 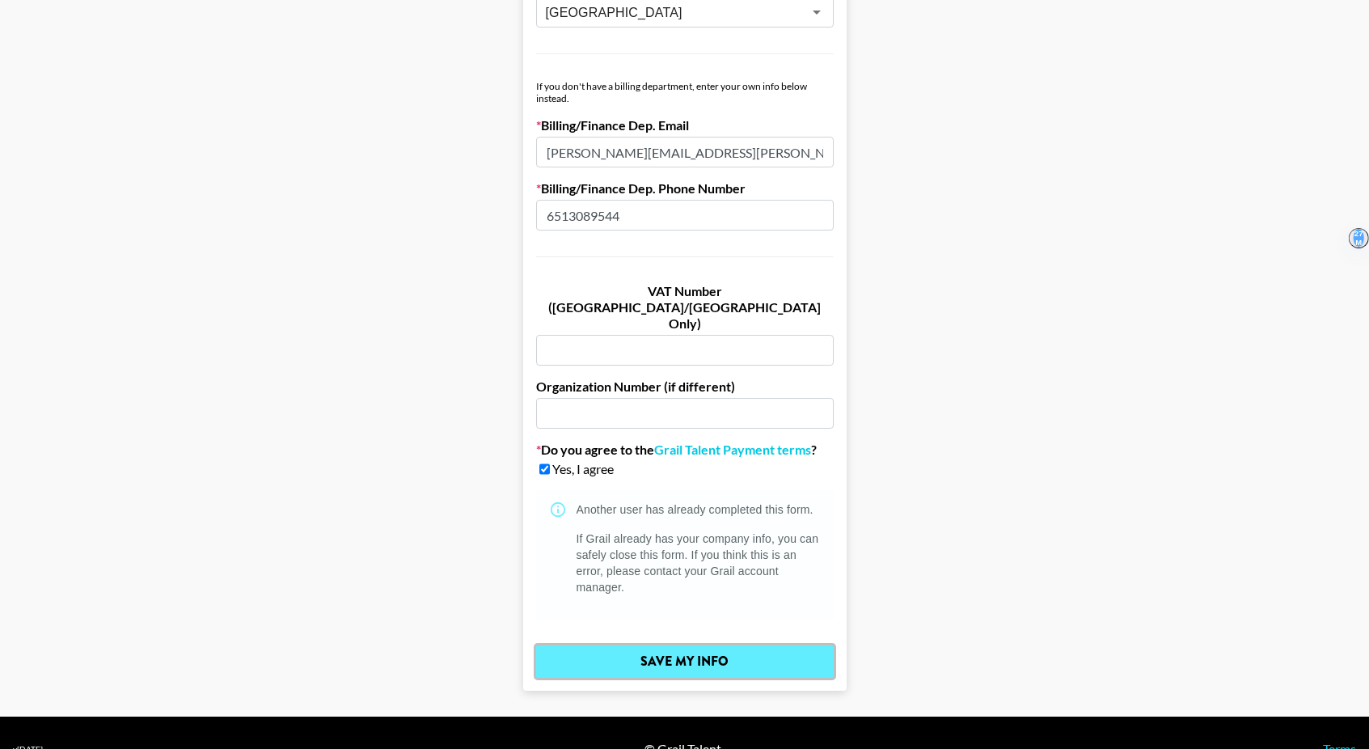 What do you see at coordinates (685, 449) in the screenshot?
I see `label: Do you agree to the ?` at bounding box center [685, 449].